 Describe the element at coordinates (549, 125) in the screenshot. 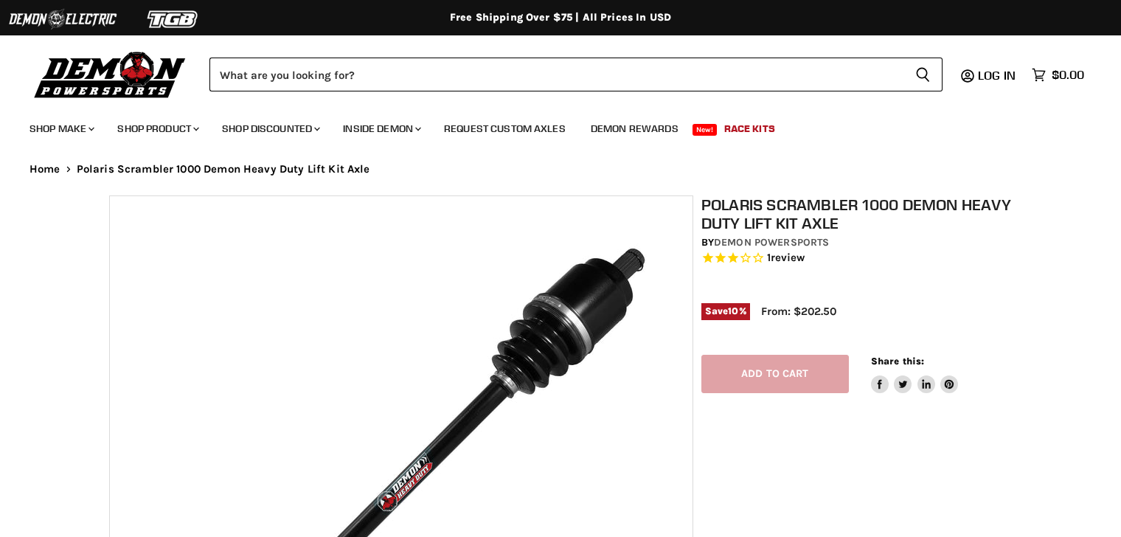

I see `ul: Main menu` at that location.